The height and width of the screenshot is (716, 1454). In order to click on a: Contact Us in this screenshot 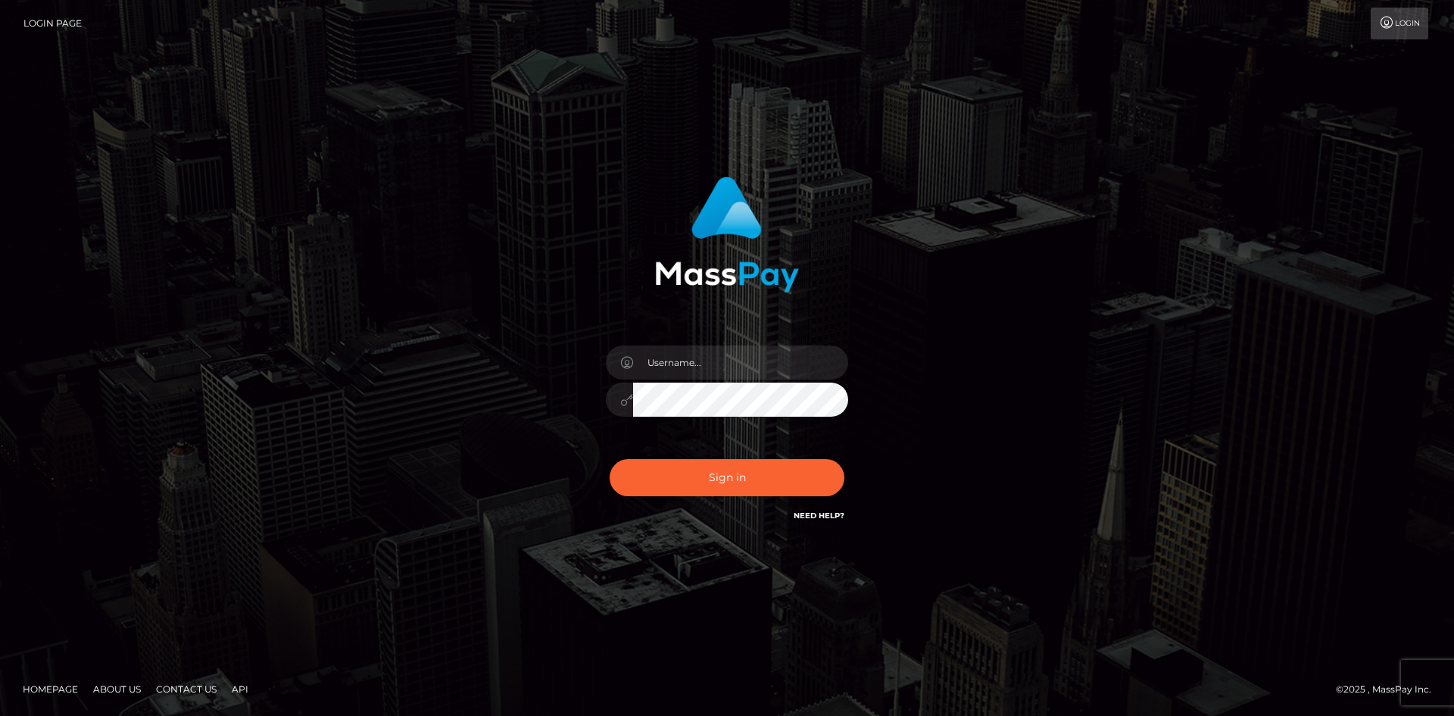, I will do `click(186, 688)`.